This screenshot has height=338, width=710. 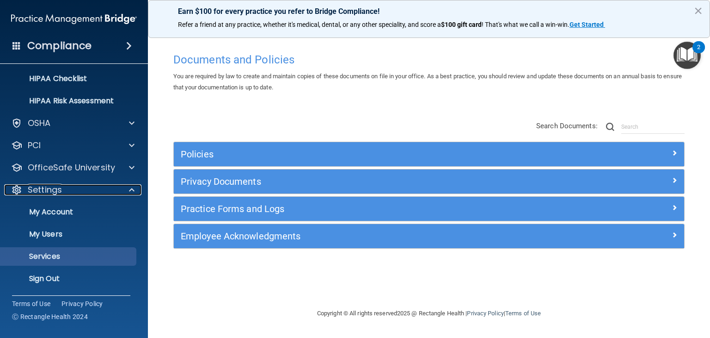 I want to click on p: Sign Out, so click(x=69, y=278).